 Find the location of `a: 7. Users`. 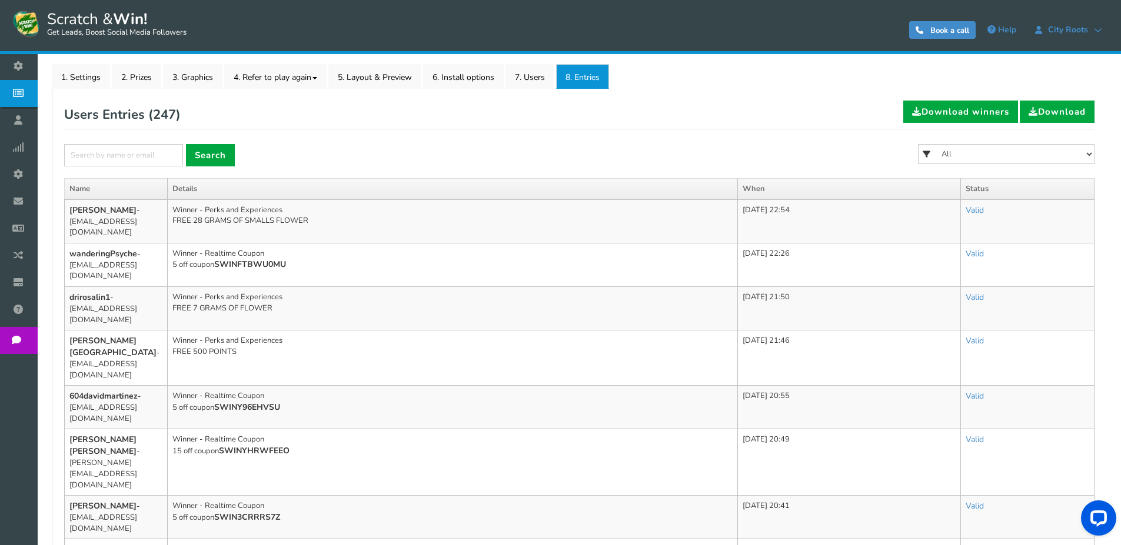

a: 7. Users is located at coordinates (529, 76).